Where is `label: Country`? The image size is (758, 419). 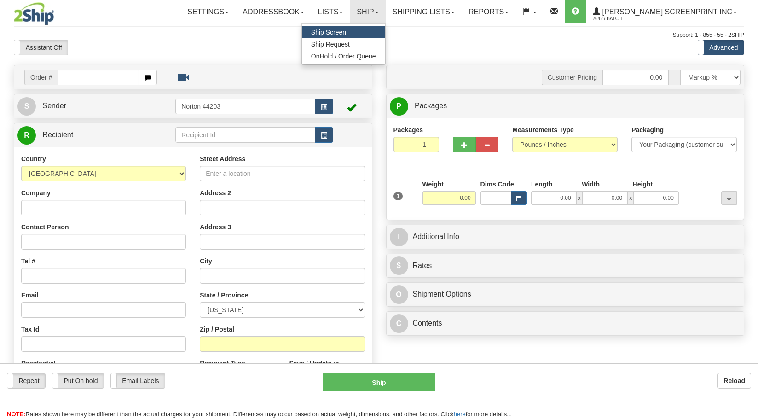 label: Country is located at coordinates (34, 159).